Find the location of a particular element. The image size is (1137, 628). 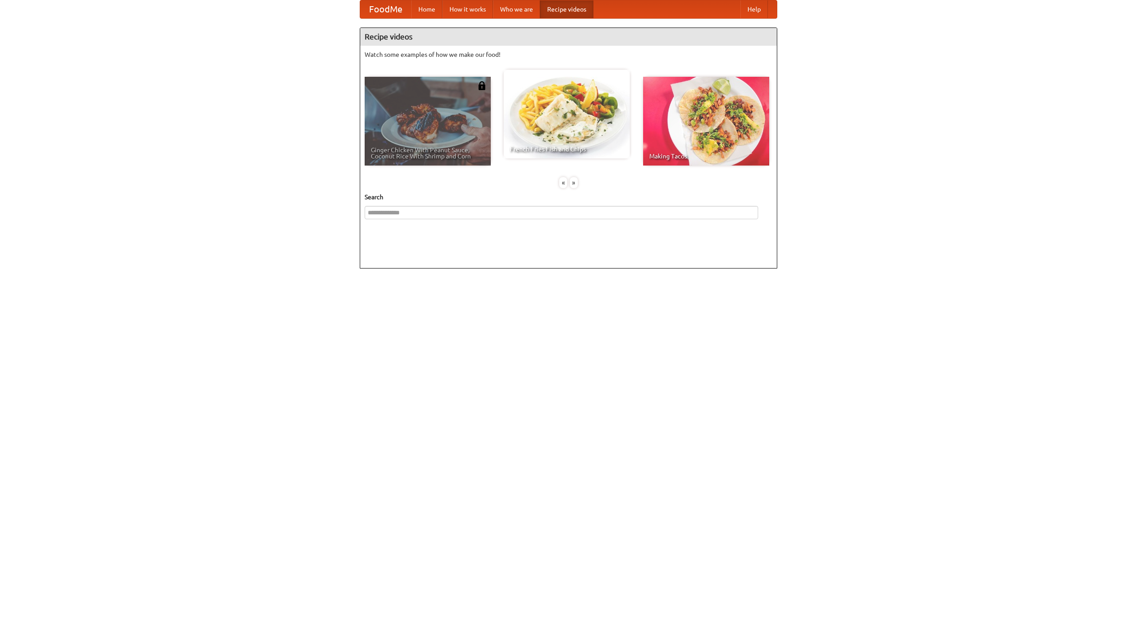

h5: Search is located at coordinates (568, 197).